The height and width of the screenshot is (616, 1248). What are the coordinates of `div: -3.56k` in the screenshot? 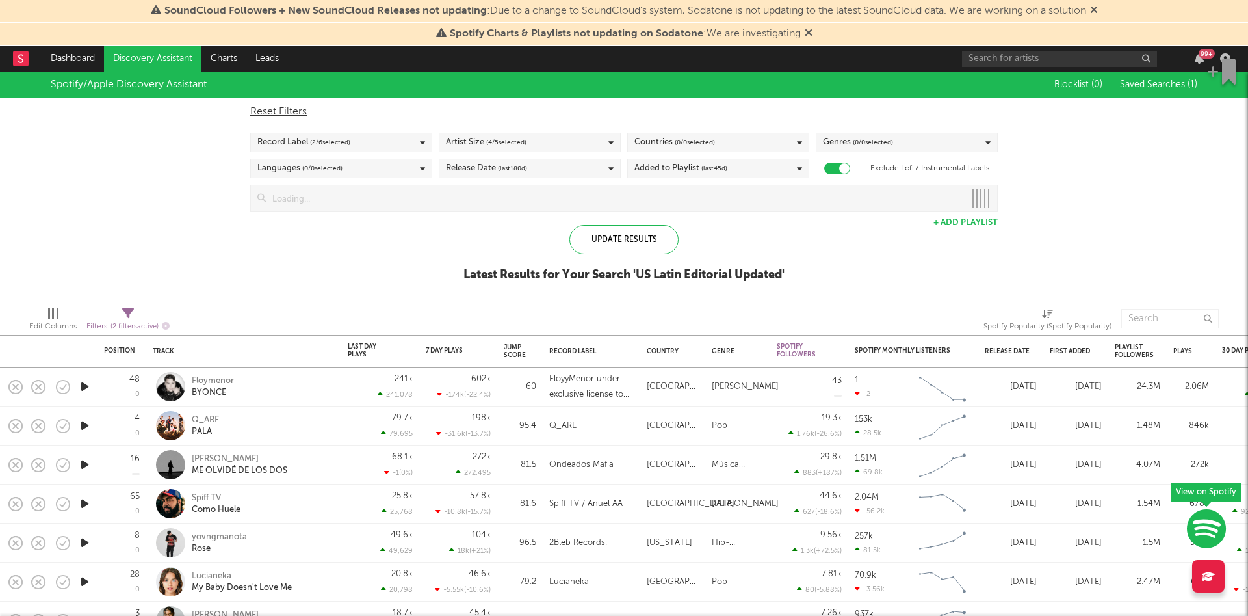 It's located at (870, 588).